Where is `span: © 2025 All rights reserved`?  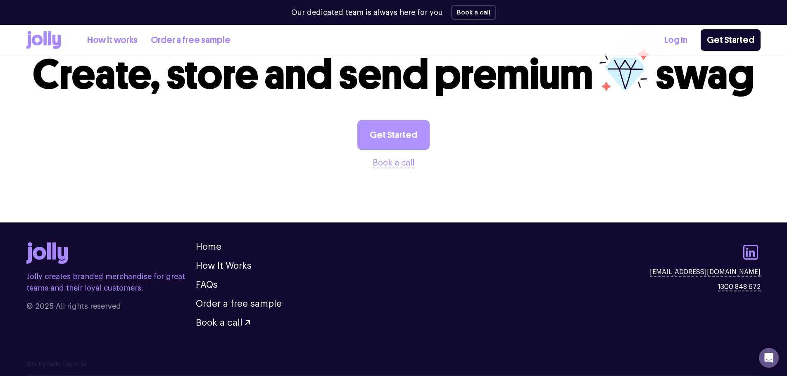 span: © 2025 All rights reserved is located at coordinates (111, 306).